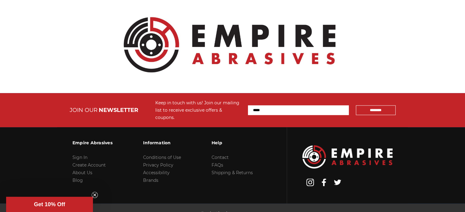  What do you see at coordinates (220, 158) in the screenshot?
I see `a: Contact` at bounding box center [220, 158].